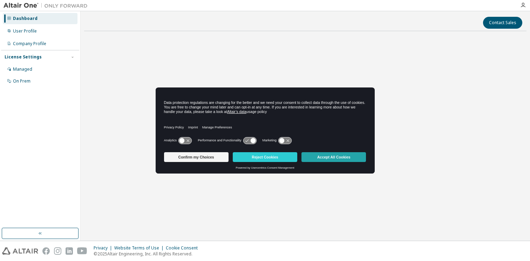  What do you see at coordinates (184, 248) in the screenshot?
I see `div: Cookie Consent` at bounding box center [184, 248].